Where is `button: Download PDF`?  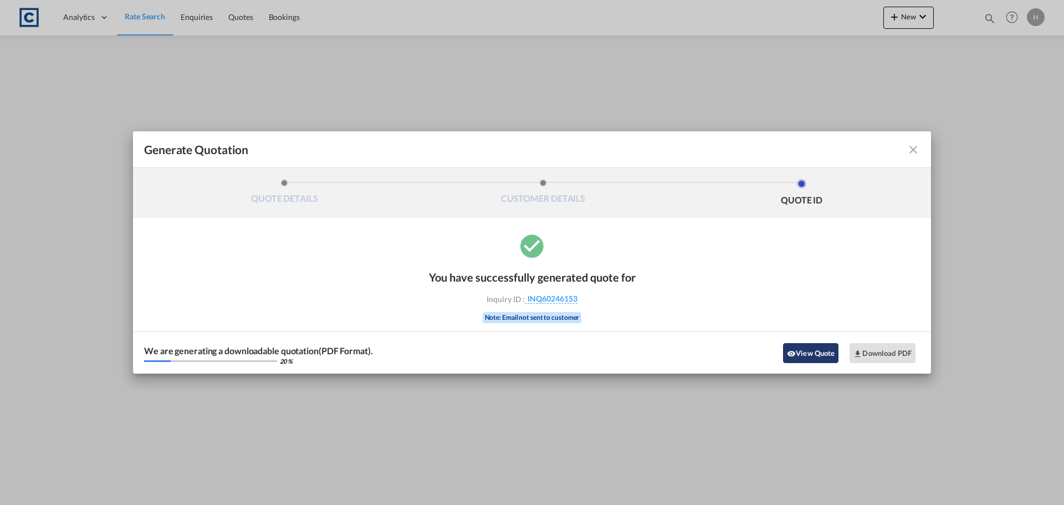
button: Download PDF is located at coordinates (883, 353).